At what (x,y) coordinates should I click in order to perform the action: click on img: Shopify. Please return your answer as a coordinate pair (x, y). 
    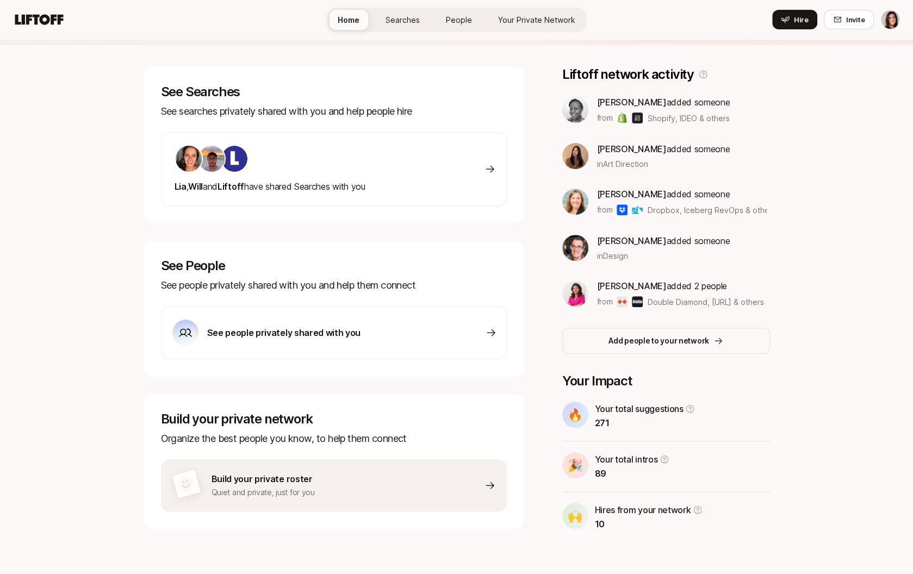
    Looking at the image, I should click on (622, 118).